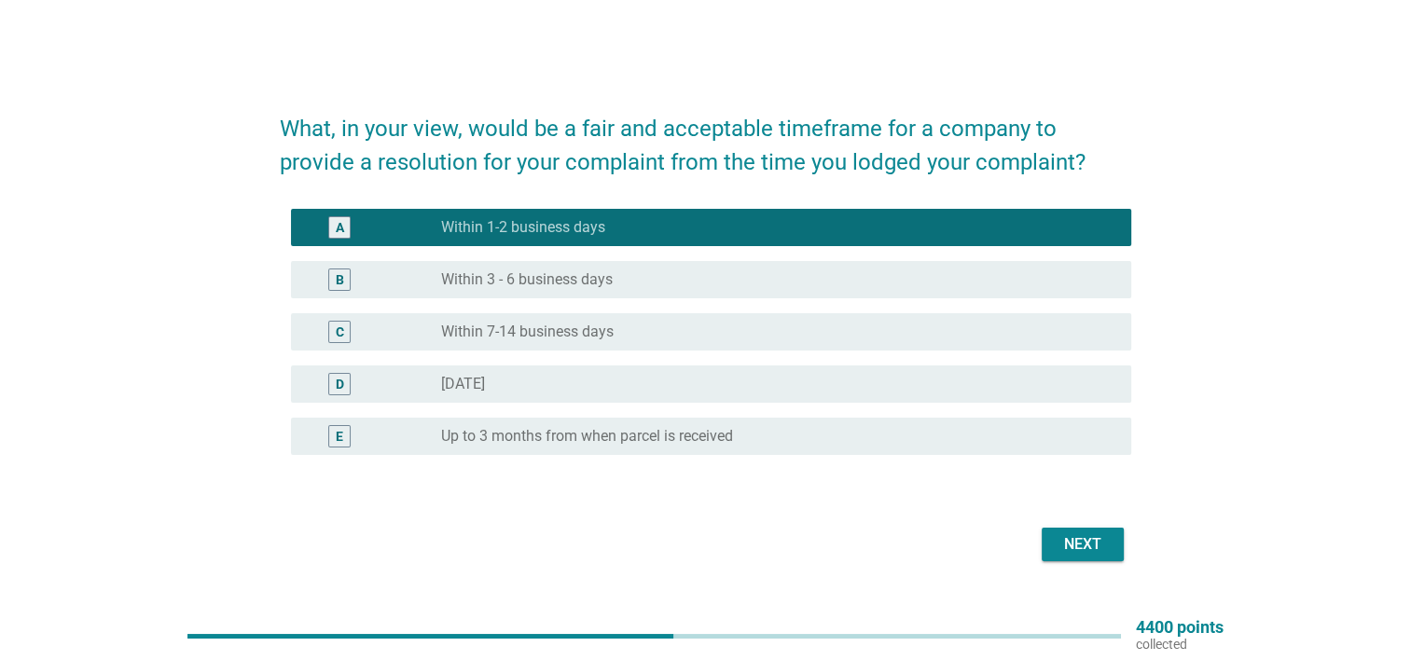  What do you see at coordinates (527, 332) in the screenshot?
I see `label: Within 7-14 business days` at bounding box center [527, 332].